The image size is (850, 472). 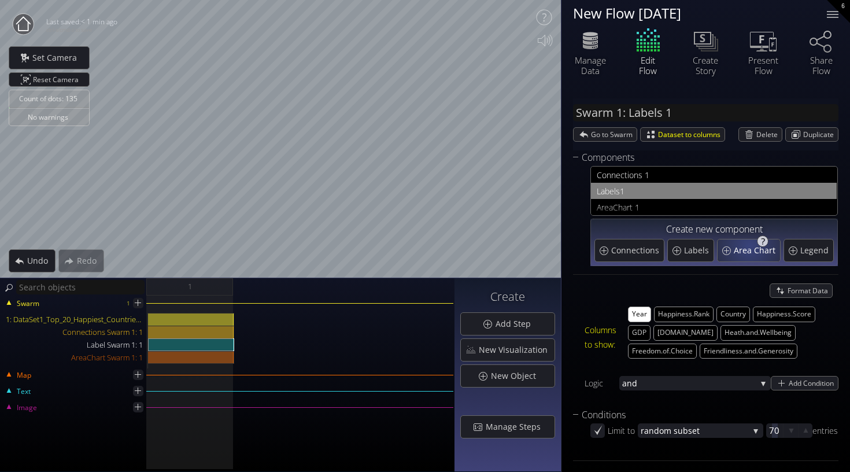 I want to click on span: Image, so click(x=27, y=407).